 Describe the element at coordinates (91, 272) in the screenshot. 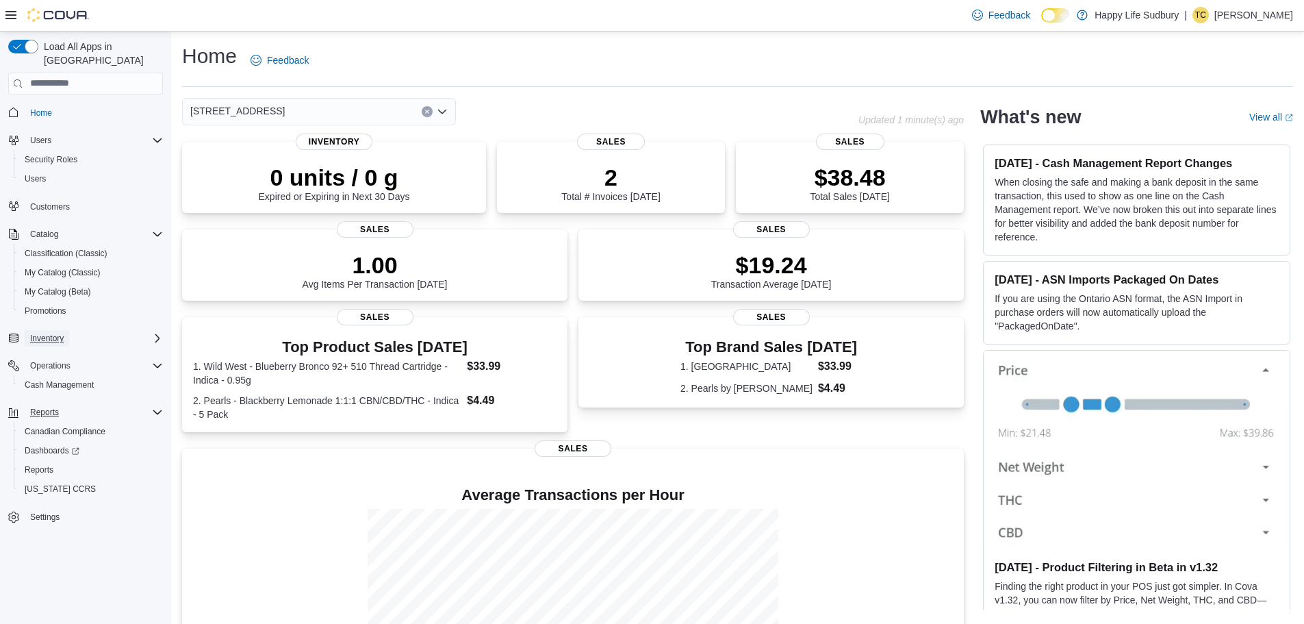

I see `button: My Catalog (Classic)` at that location.